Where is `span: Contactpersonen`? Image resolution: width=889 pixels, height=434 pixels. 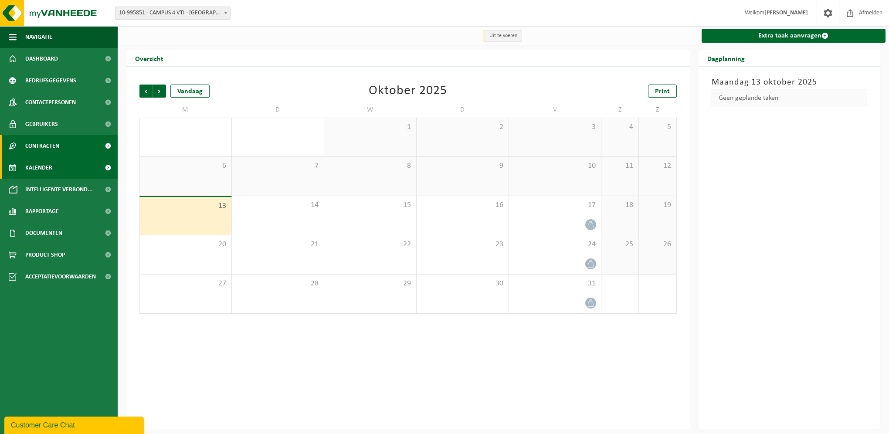 span: Contactpersonen is located at coordinates (51, 102).